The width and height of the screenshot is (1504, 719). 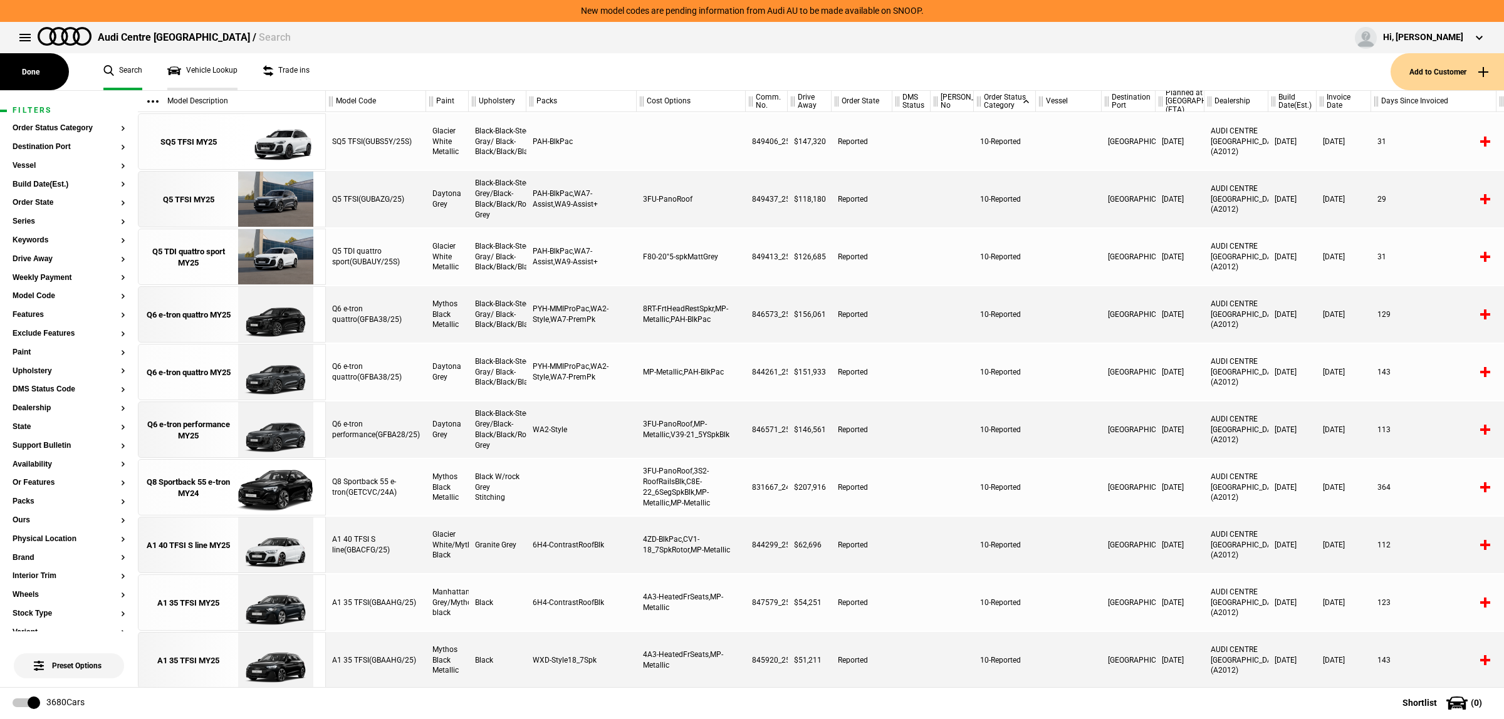 What do you see at coordinates (69, 521) in the screenshot?
I see `button: Ours` at bounding box center [69, 521].